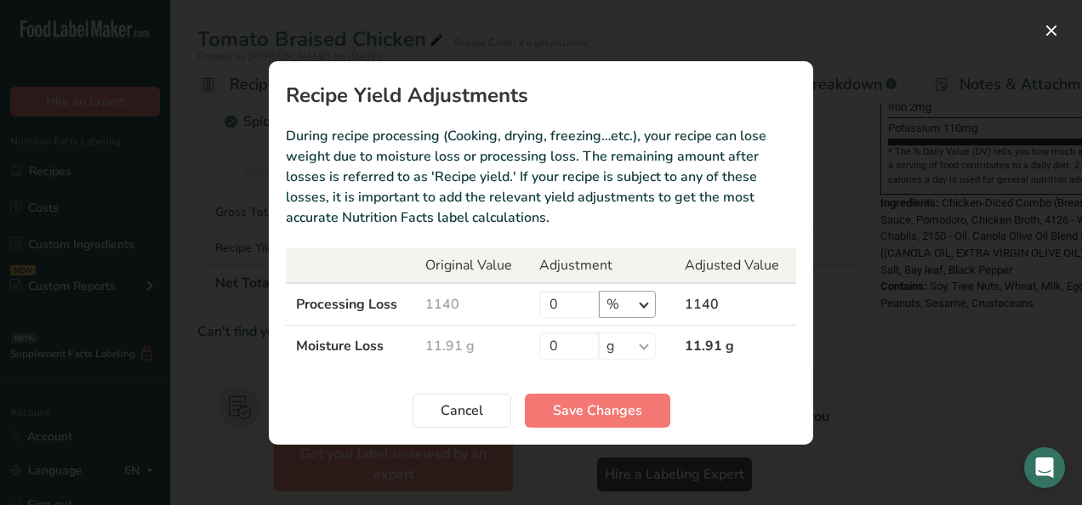 The image size is (1082, 505). Describe the element at coordinates (472, 265) in the screenshot. I see `th: Original Value` at that location.